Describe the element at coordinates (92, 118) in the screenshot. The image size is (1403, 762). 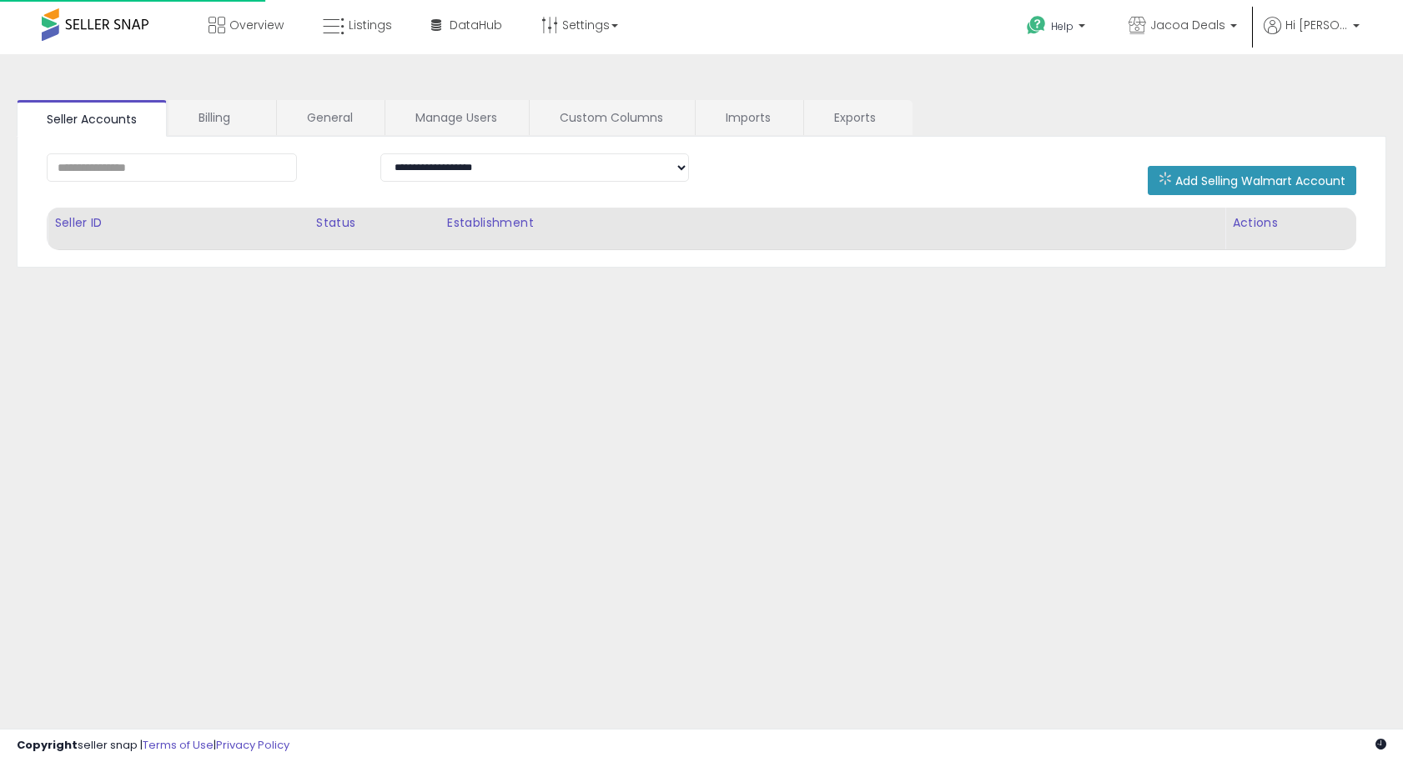
I see `a: Seller Accounts` at that location.